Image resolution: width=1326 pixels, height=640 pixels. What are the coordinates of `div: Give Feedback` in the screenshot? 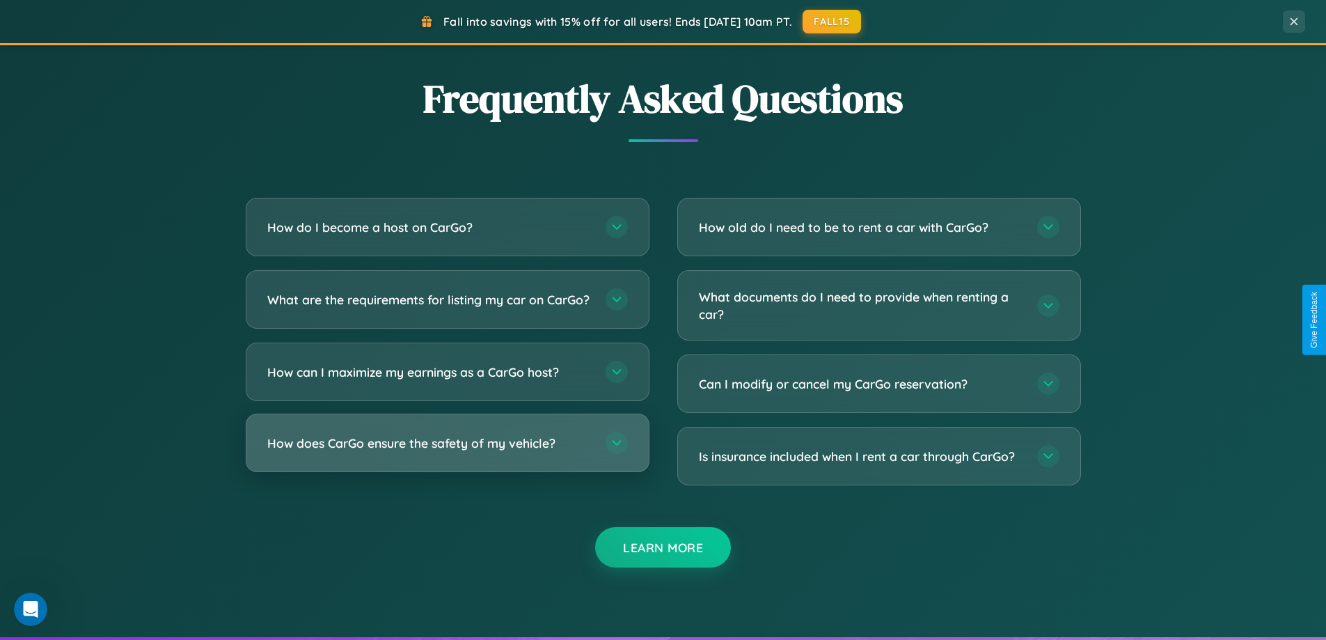 It's located at (1314, 319).